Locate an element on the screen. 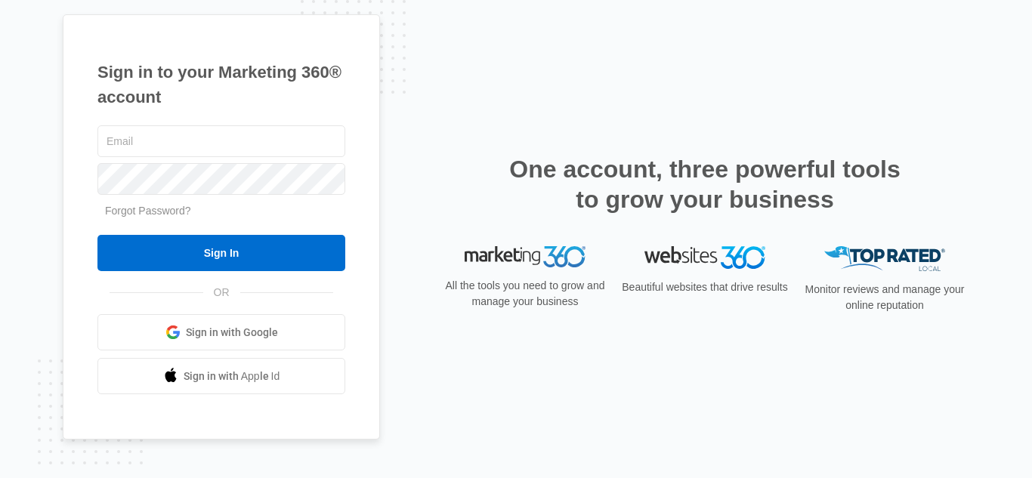 This screenshot has height=478, width=1032. h2: One account, three powerful tools to grow your business is located at coordinates (705, 184).